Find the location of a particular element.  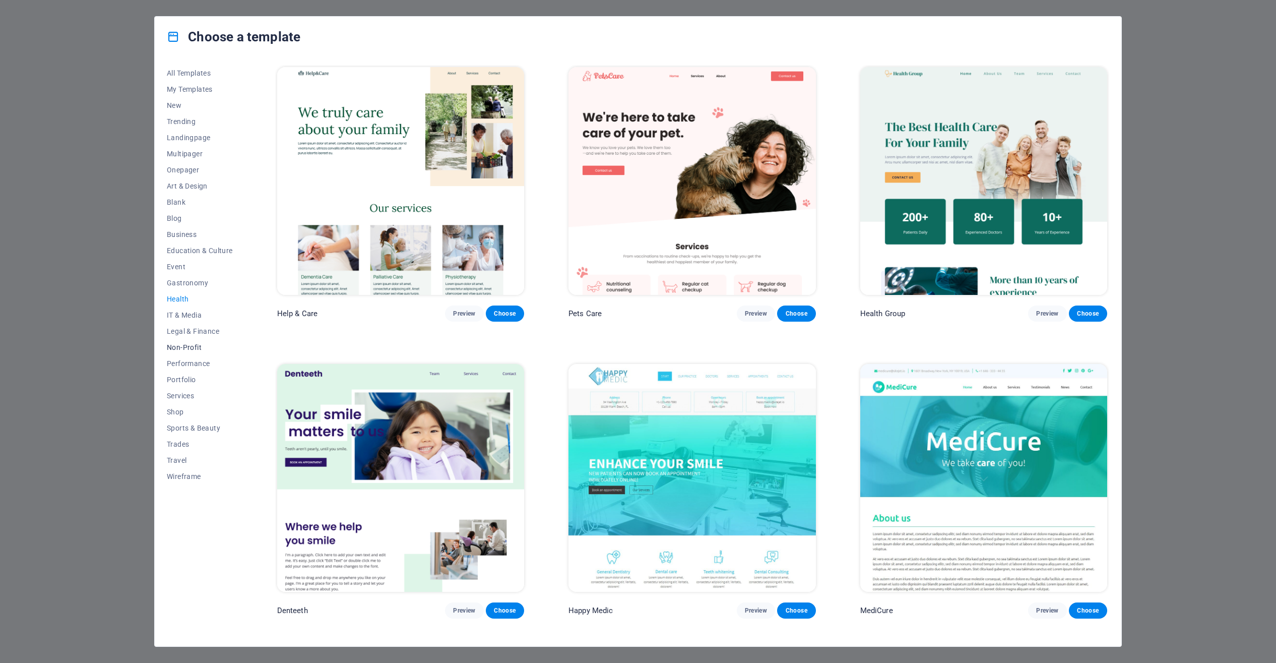

span: IT & Media is located at coordinates (200, 315).